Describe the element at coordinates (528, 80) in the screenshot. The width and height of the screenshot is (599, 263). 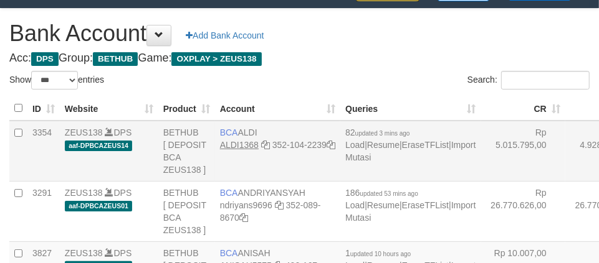
I see `label: Search:` at that location.